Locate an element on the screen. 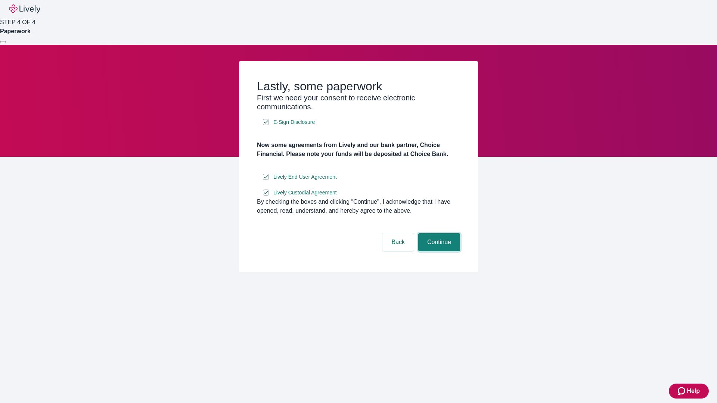 The image size is (717, 403). button: Back is located at coordinates (398, 242).